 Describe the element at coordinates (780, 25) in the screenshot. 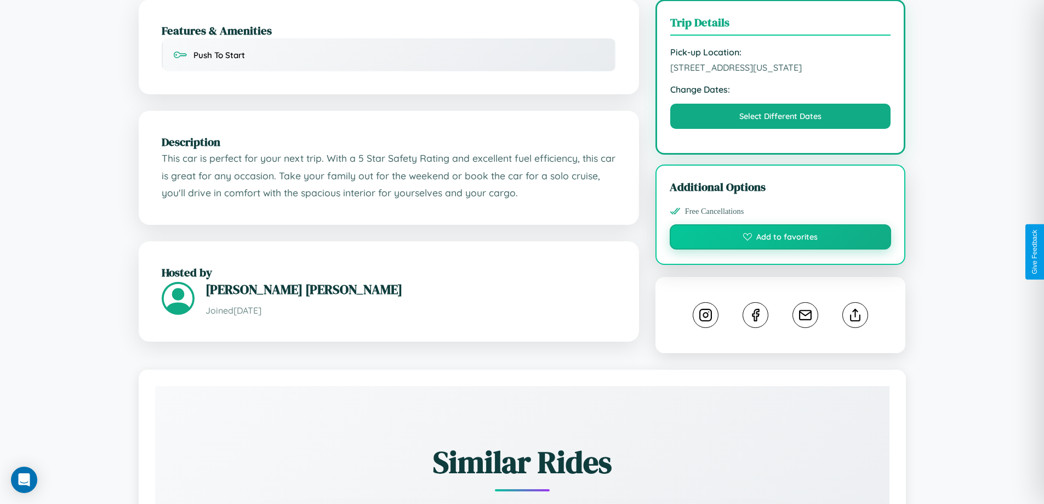

I see `h3: Trip Details` at that location.